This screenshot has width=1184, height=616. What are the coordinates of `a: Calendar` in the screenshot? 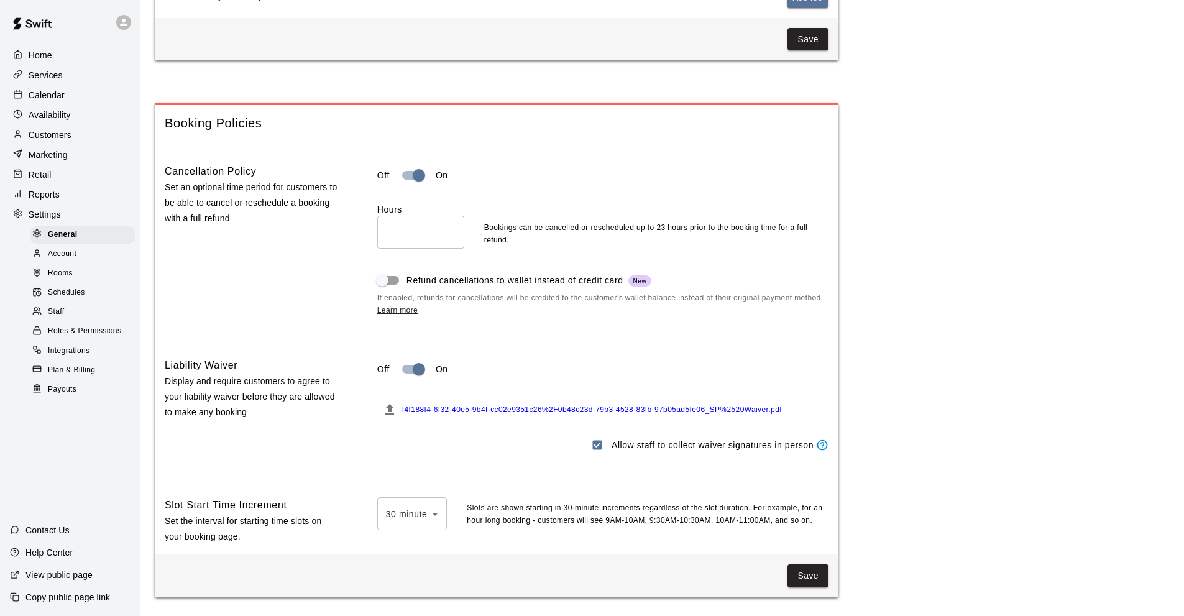 It's located at (70, 95).